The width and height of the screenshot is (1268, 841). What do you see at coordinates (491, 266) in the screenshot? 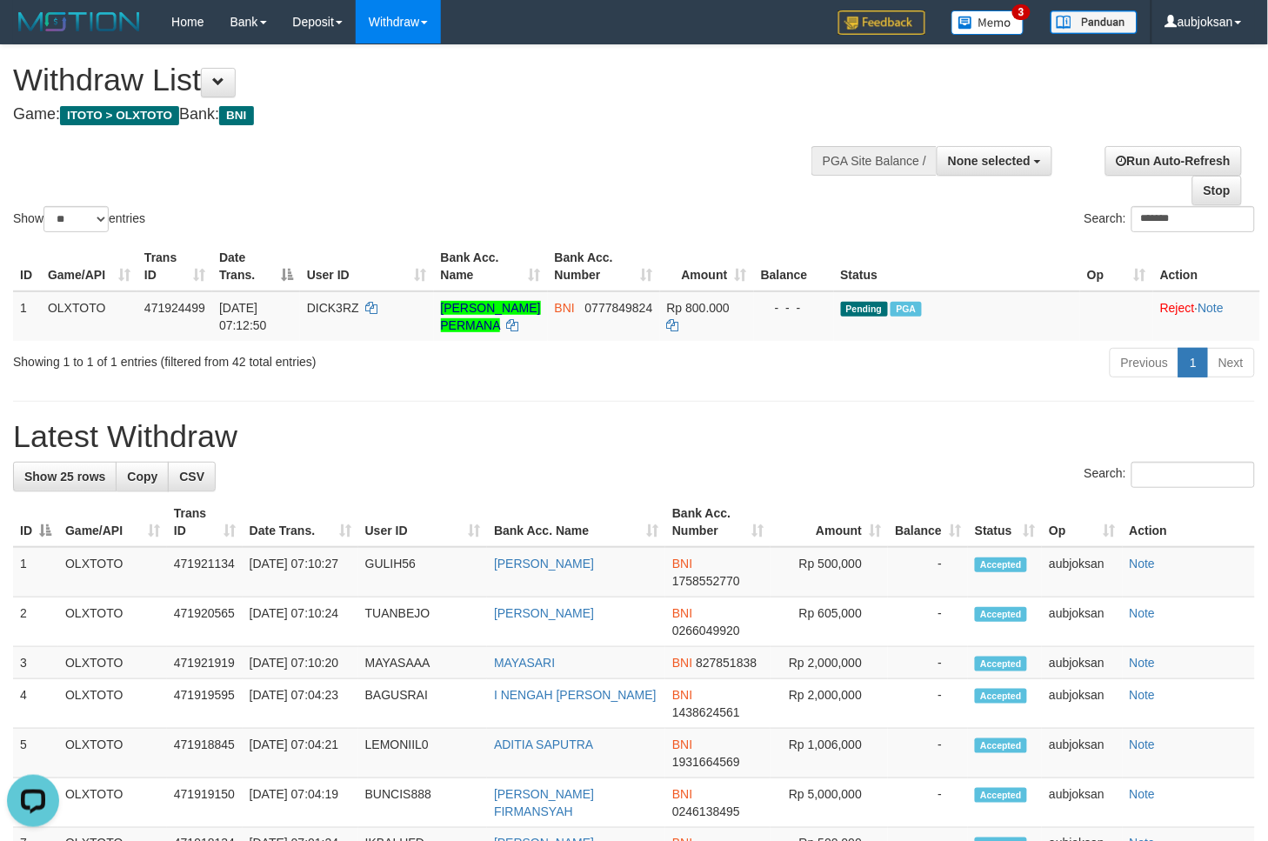
I see `th: Bank Acc. Name: activate to sort column ascending` at bounding box center [491, 266].